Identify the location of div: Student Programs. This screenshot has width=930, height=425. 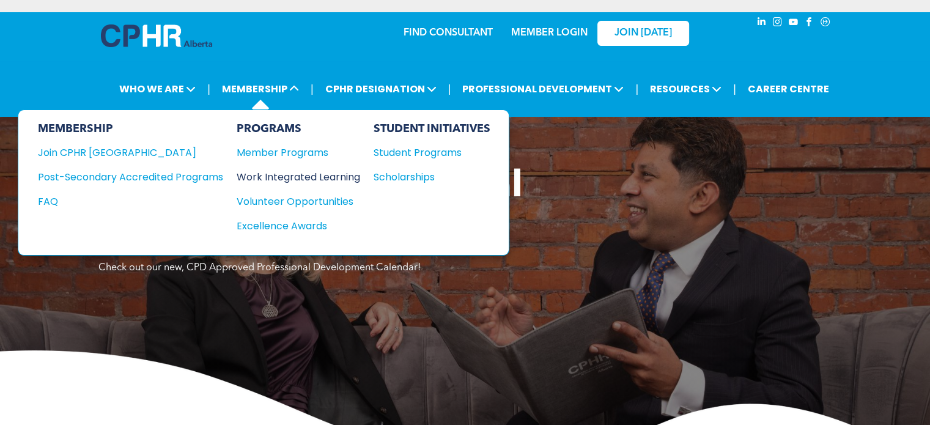
(426, 152).